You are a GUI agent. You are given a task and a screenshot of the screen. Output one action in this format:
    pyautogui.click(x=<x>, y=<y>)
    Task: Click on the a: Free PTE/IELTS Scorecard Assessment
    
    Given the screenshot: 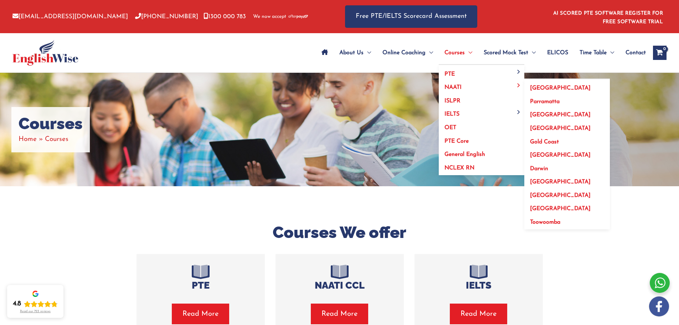 What is the action you would take?
    pyautogui.click(x=411, y=16)
    